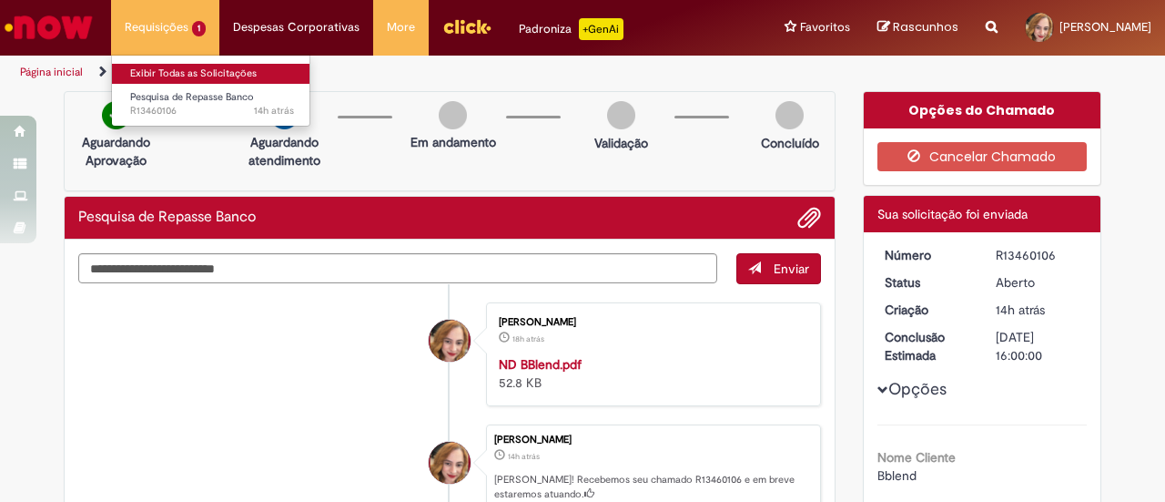  Describe the element at coordinates (927, 282) in the screenshot. I see `dt: Status` at that location.